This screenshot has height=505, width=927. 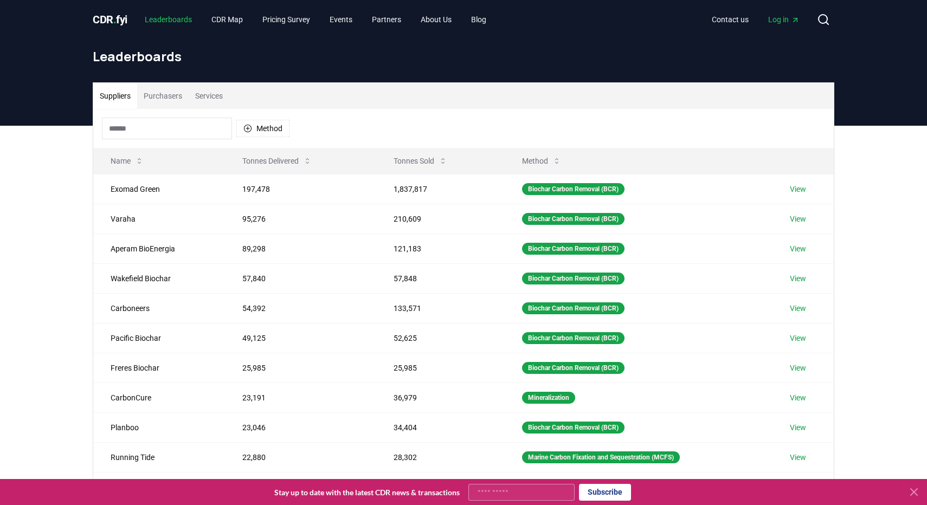 I want to click on a: Events, so click(x=341, y=20).